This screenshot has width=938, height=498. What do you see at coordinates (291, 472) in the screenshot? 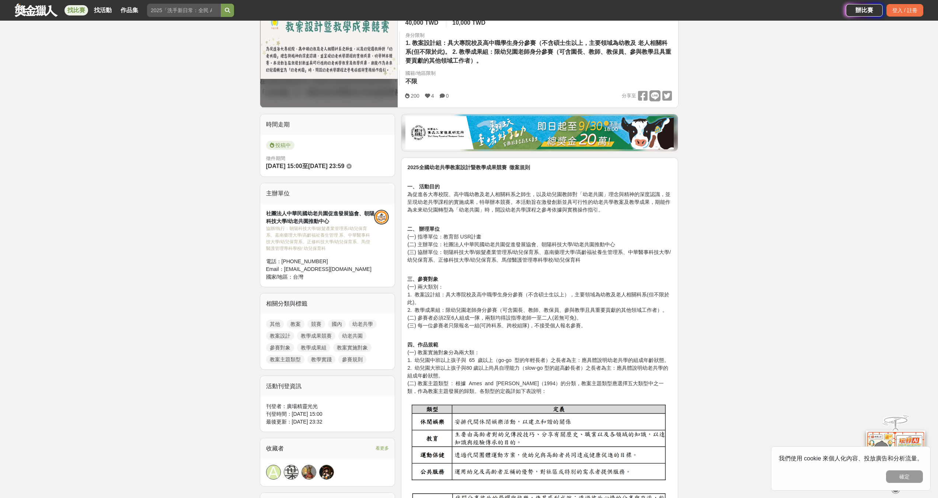
I see `div: 葉` at bounding box center [291, 472].